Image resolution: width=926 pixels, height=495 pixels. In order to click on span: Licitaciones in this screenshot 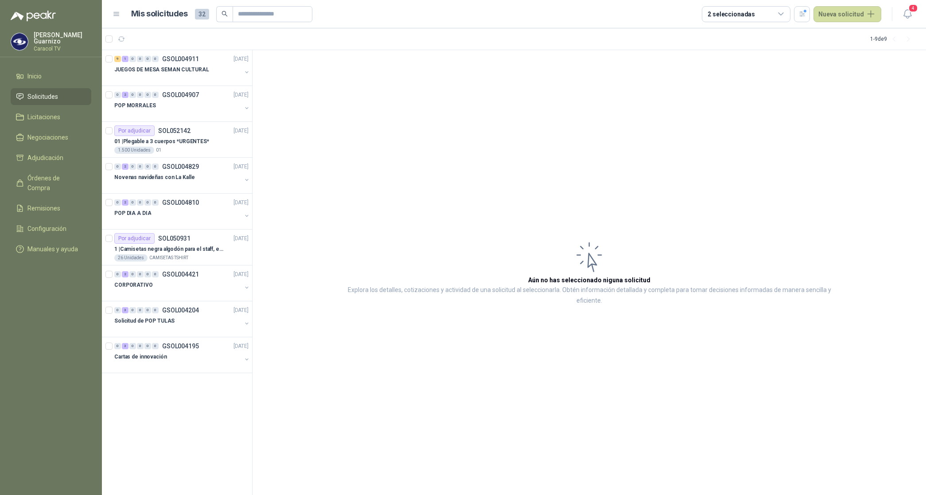, I will do `click(44, 117)`.